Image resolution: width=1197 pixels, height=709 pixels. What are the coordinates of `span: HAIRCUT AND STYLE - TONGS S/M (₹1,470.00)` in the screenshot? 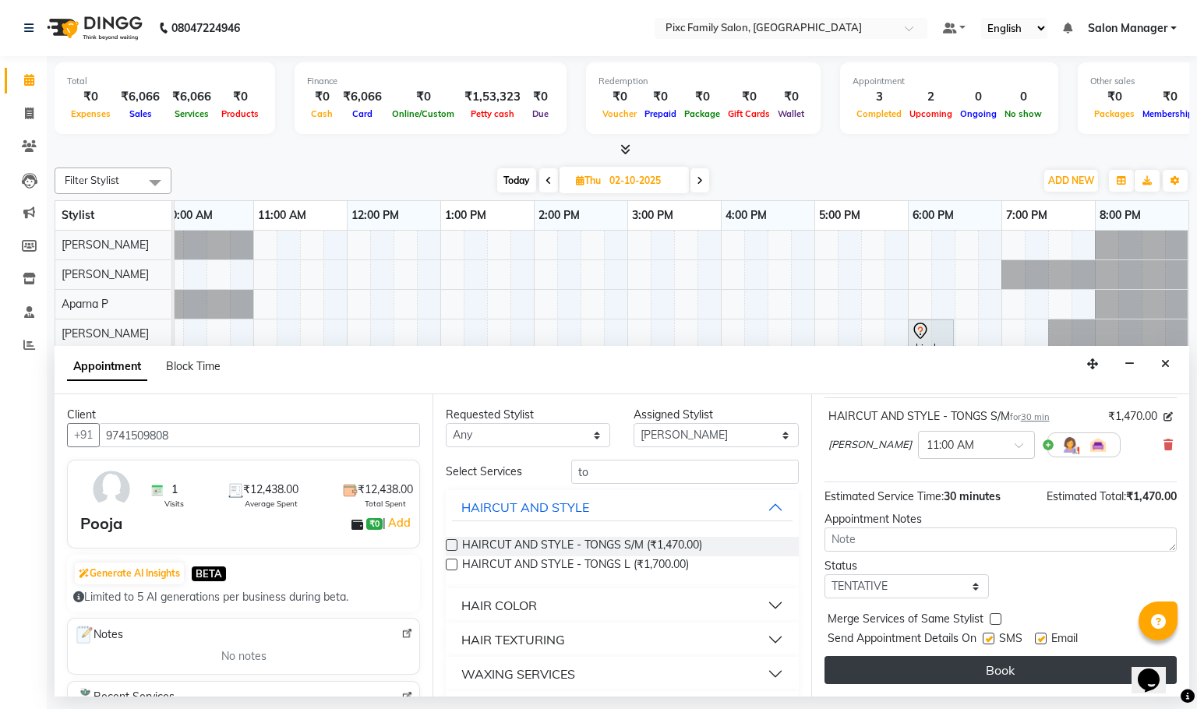 It's located at (582, 547).